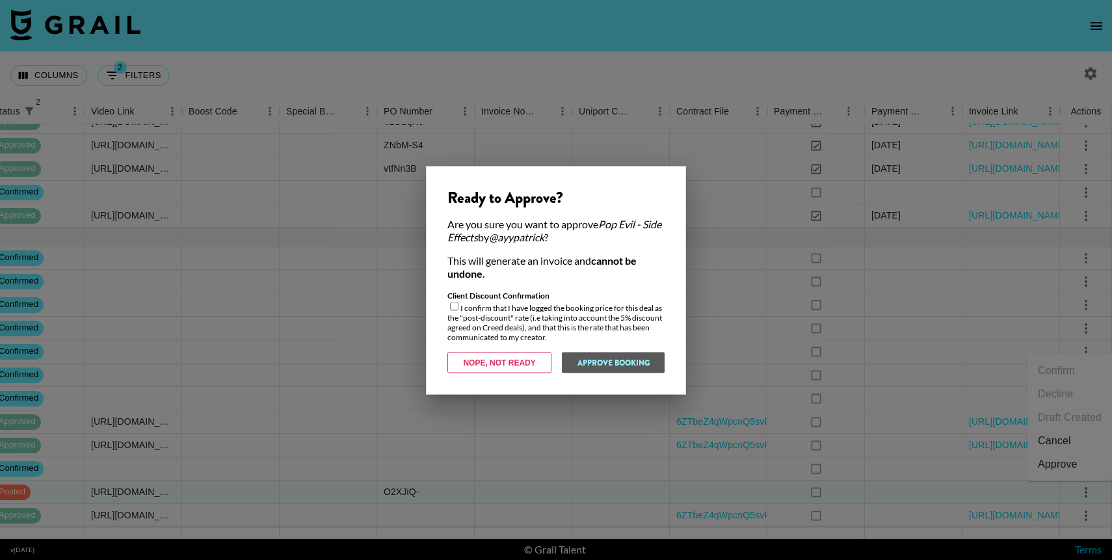 The height and width of the screenshot is (560, 1112). Describe the element at coordinates (554, 230) in the screenshot. I see `em: Pop Evil - Side Effects` at that location.